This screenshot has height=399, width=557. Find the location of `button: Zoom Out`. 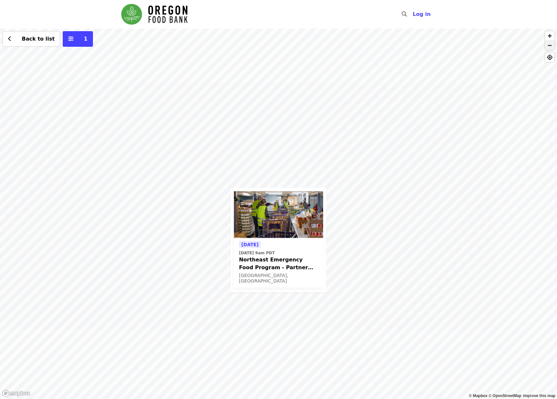

button: Zoom Out is located at coordinates (549, 45).